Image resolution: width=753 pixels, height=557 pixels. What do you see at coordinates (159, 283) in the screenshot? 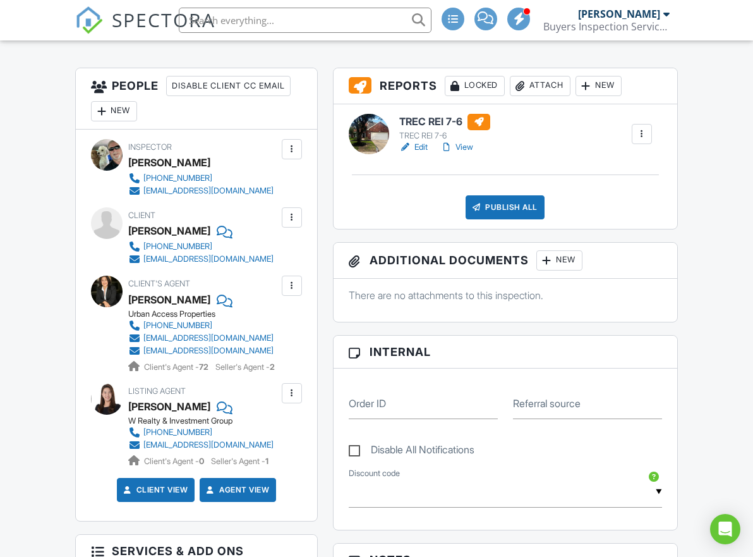
I see `span: Client's Agent` at bounding box center [159, 283].